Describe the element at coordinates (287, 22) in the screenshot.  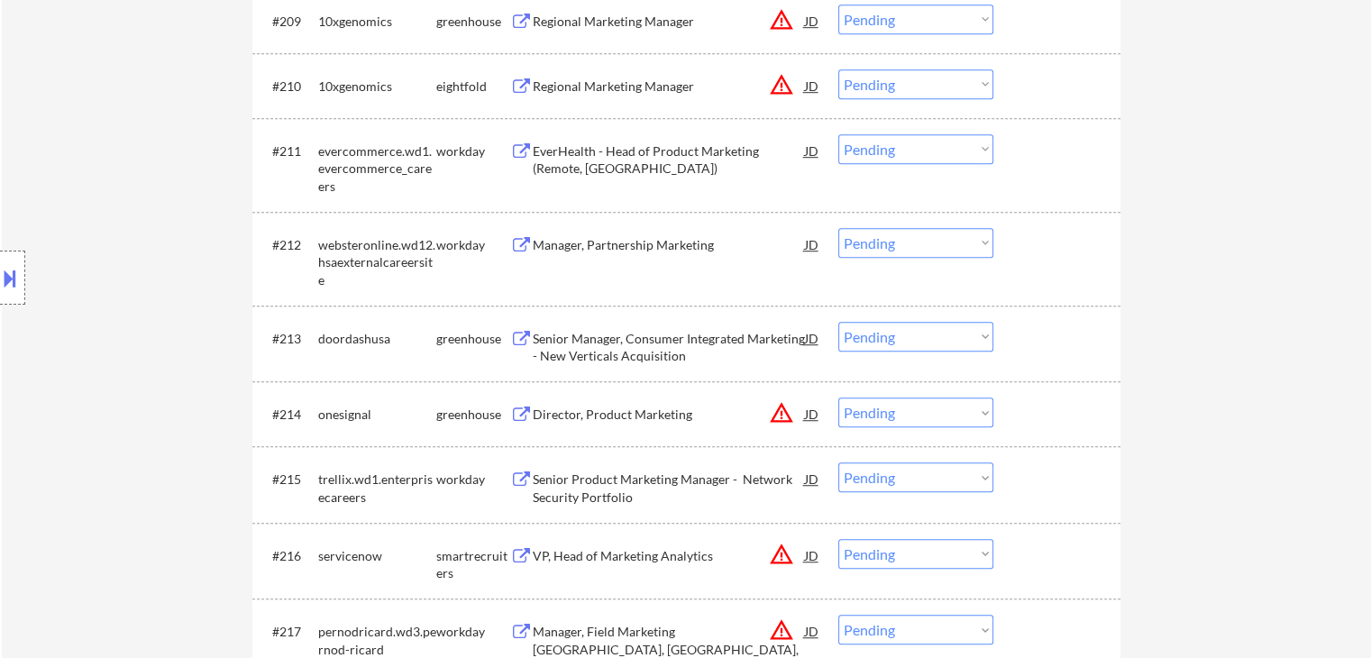
I see `div: #209` at that location.